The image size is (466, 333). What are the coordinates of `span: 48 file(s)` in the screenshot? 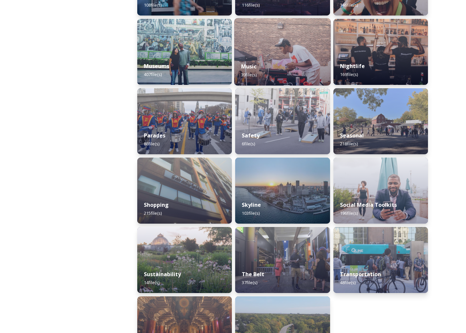 It's located at (347, 283).